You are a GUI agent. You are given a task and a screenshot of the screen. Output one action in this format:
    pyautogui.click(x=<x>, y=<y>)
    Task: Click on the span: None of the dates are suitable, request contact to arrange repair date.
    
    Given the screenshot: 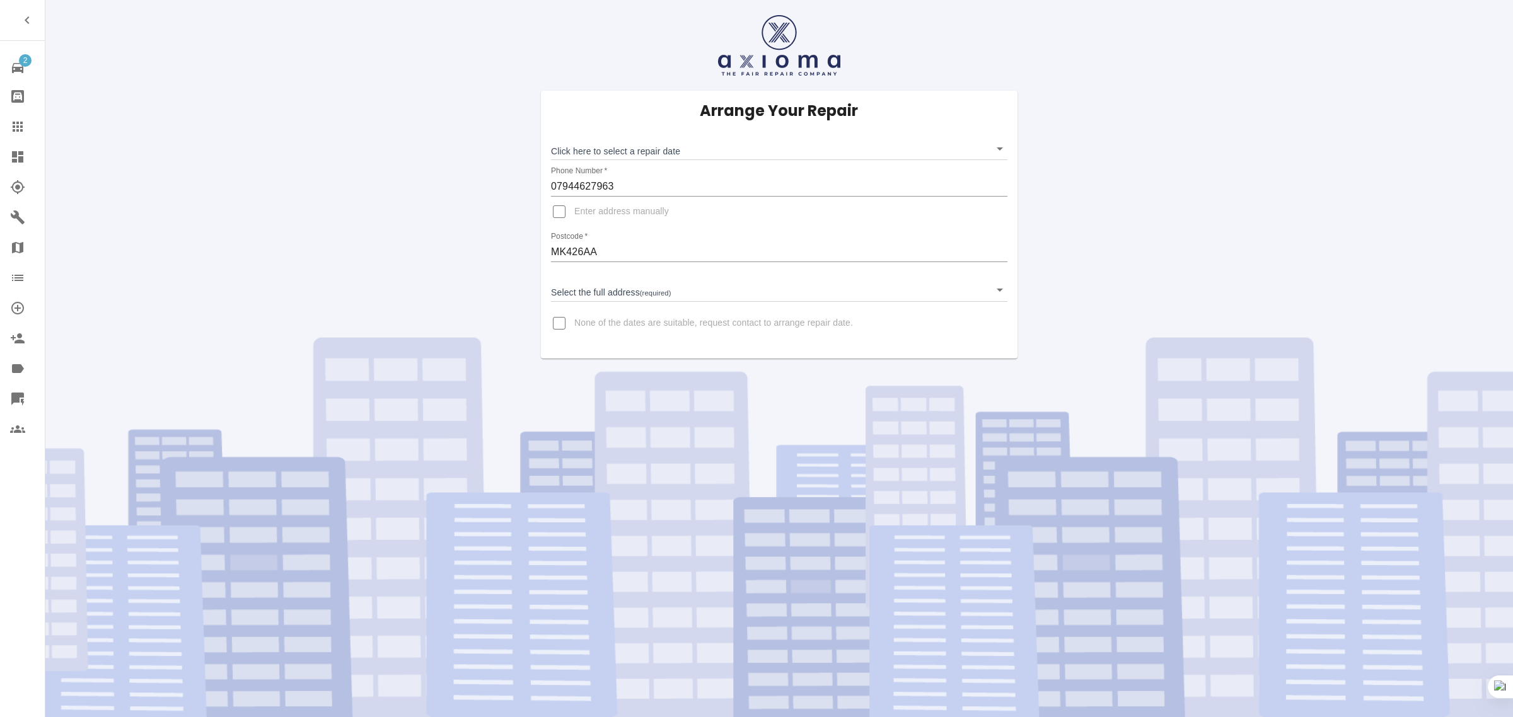 What is the action you would take?
    pyautogui.click(x=714, y=323)
    